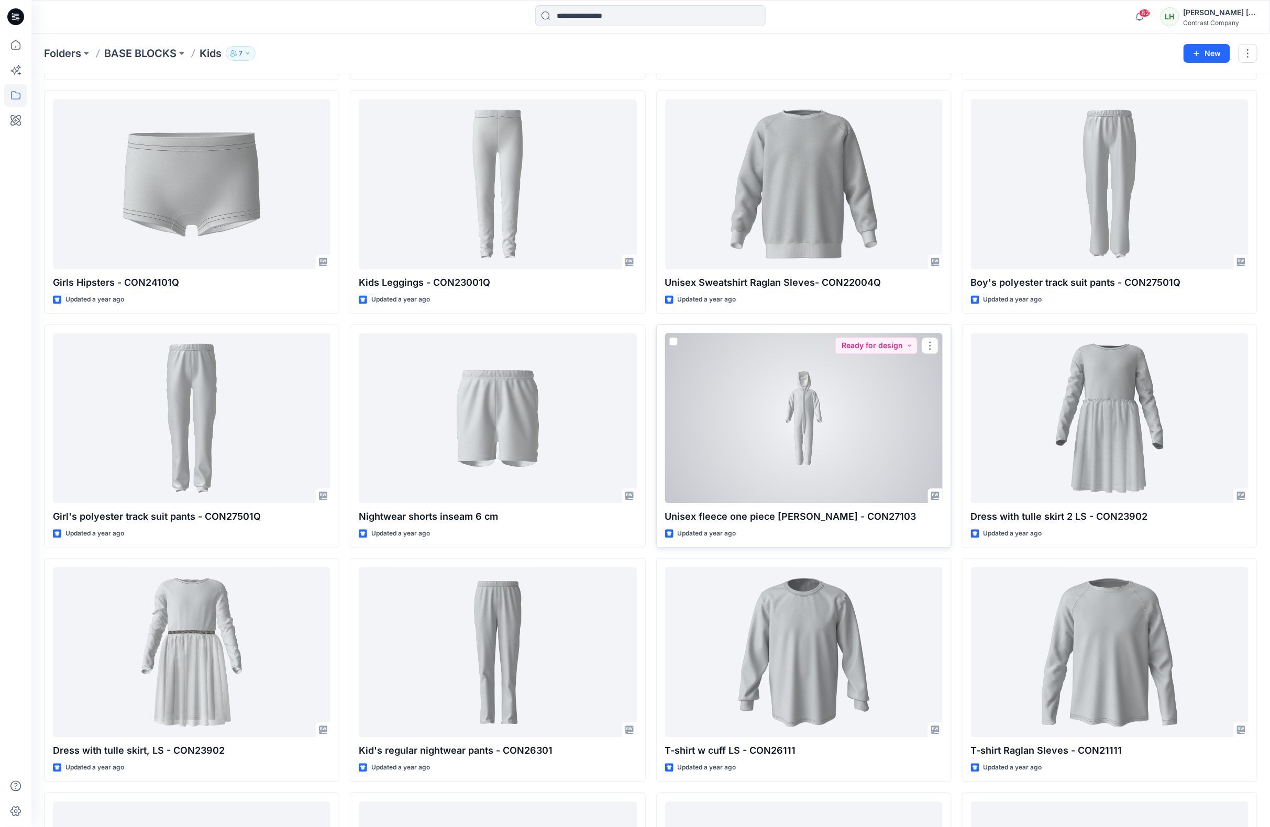  I want to click on a: Kids Leggings - CON23001Q, so click(497, 184).